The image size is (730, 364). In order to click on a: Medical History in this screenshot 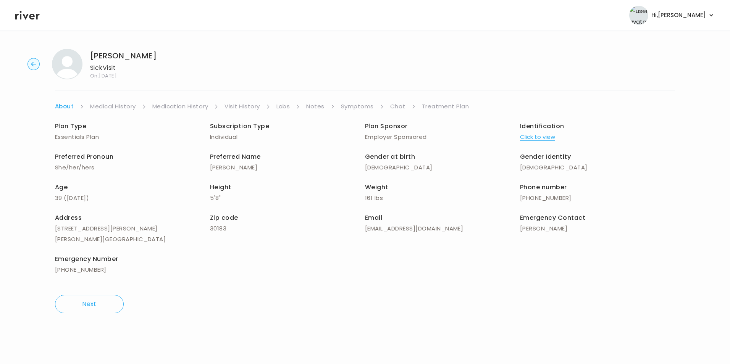, I will do `click(113, 107)`.